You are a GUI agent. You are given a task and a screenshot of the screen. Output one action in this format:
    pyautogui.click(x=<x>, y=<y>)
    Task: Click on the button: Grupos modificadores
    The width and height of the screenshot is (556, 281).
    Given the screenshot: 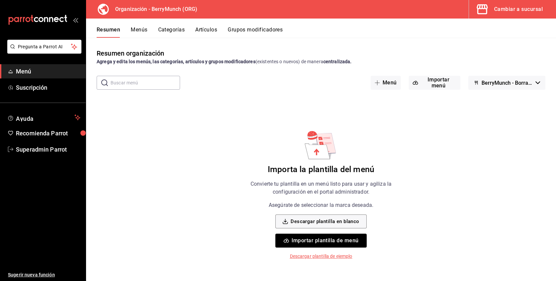 What is the action you would take?
    pyautogui.click(x=255, y=32)
    